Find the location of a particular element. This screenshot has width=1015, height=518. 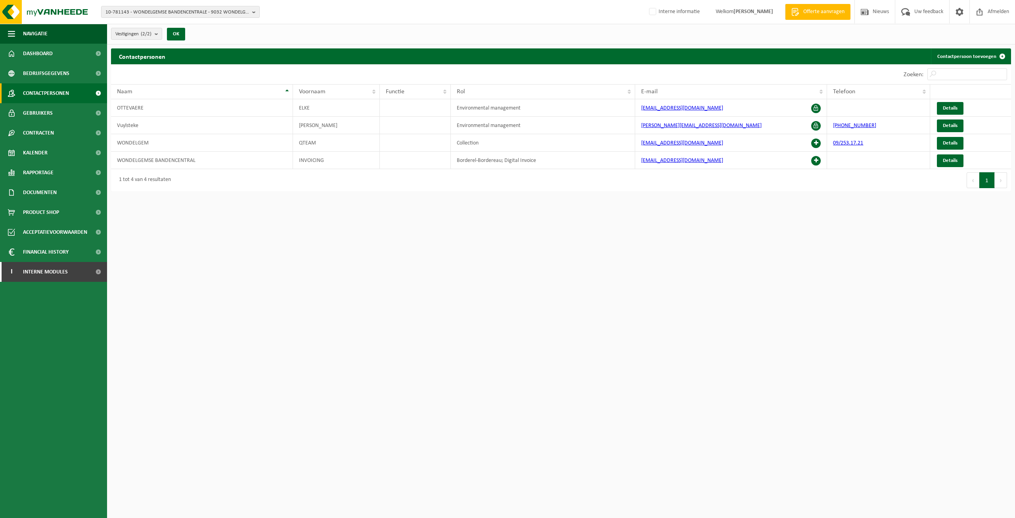

button: 1 is located at coordinates (987, 180).